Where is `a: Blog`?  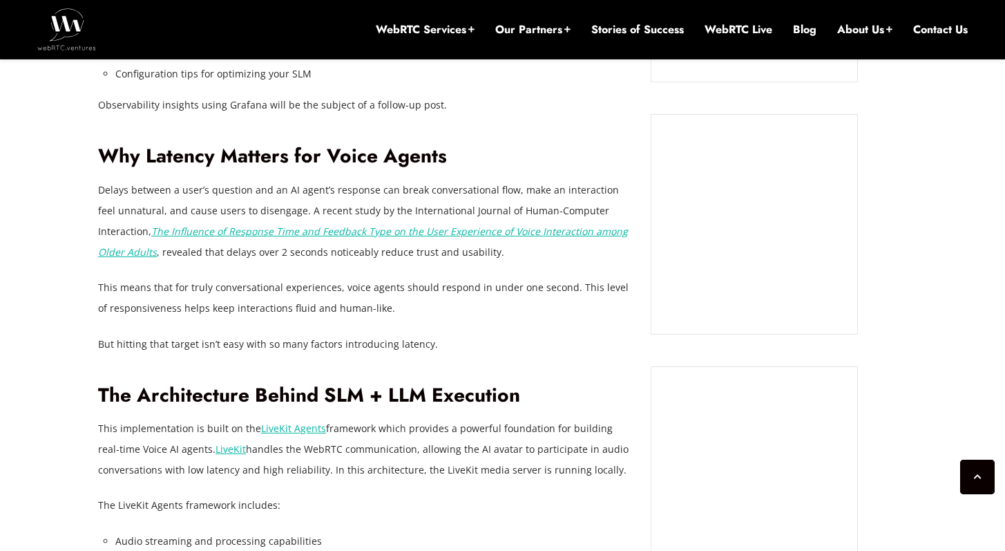 a: Blog is located at coordinates (805, 30).